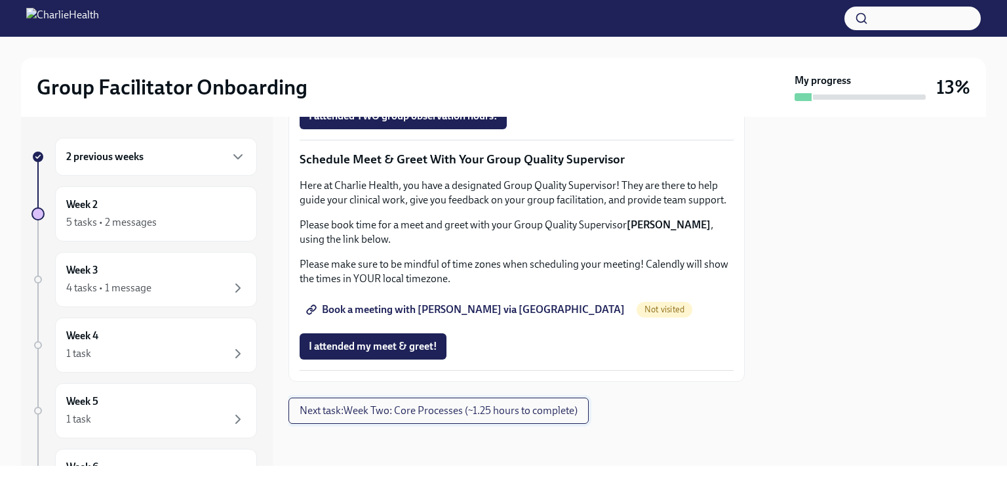  What do you see at coordinates (156, 157) in the screenshot?
I see `div: 2 previous weeks` at bounding box center [156, 157].